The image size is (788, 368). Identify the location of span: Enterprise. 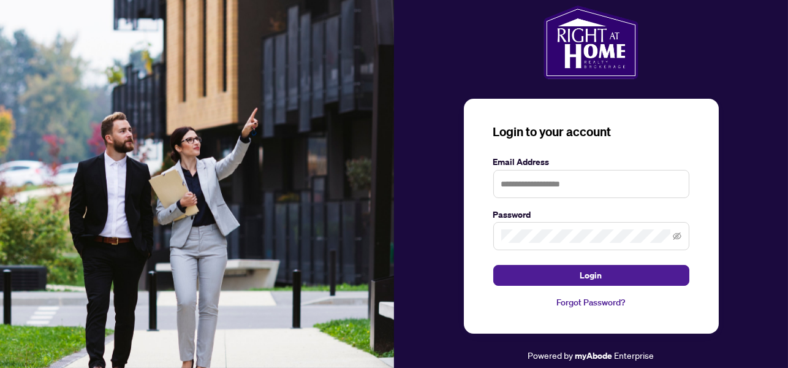
(634, 355).